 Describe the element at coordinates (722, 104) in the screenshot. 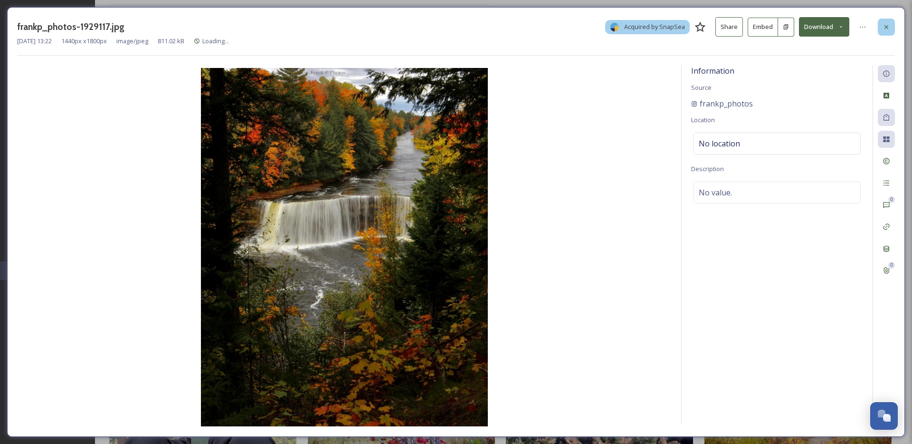

I see `a: frankp_photos` at that location.